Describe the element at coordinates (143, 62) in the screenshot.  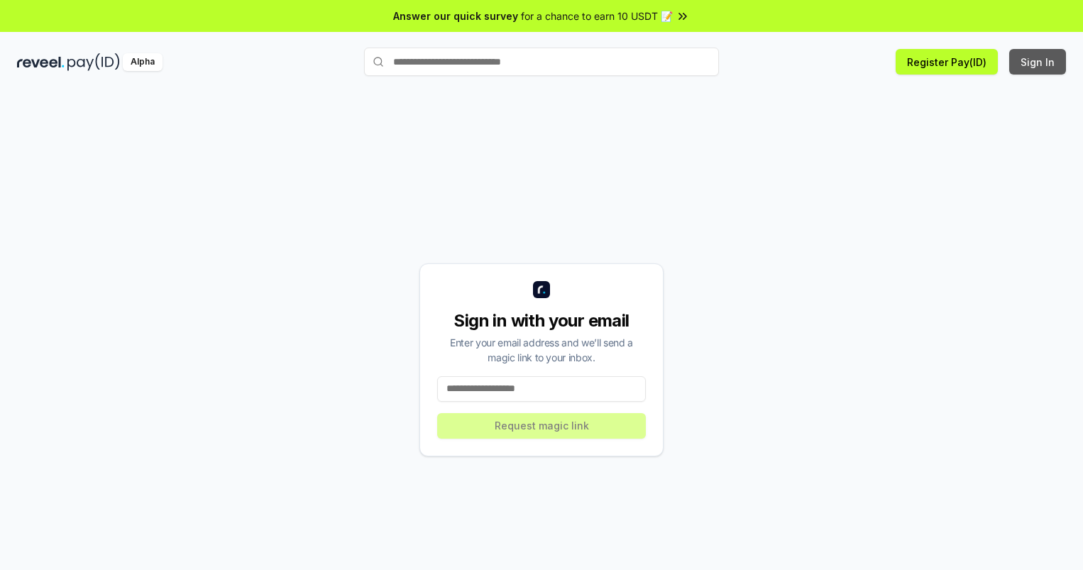
I see `div: Alpha` at that location.